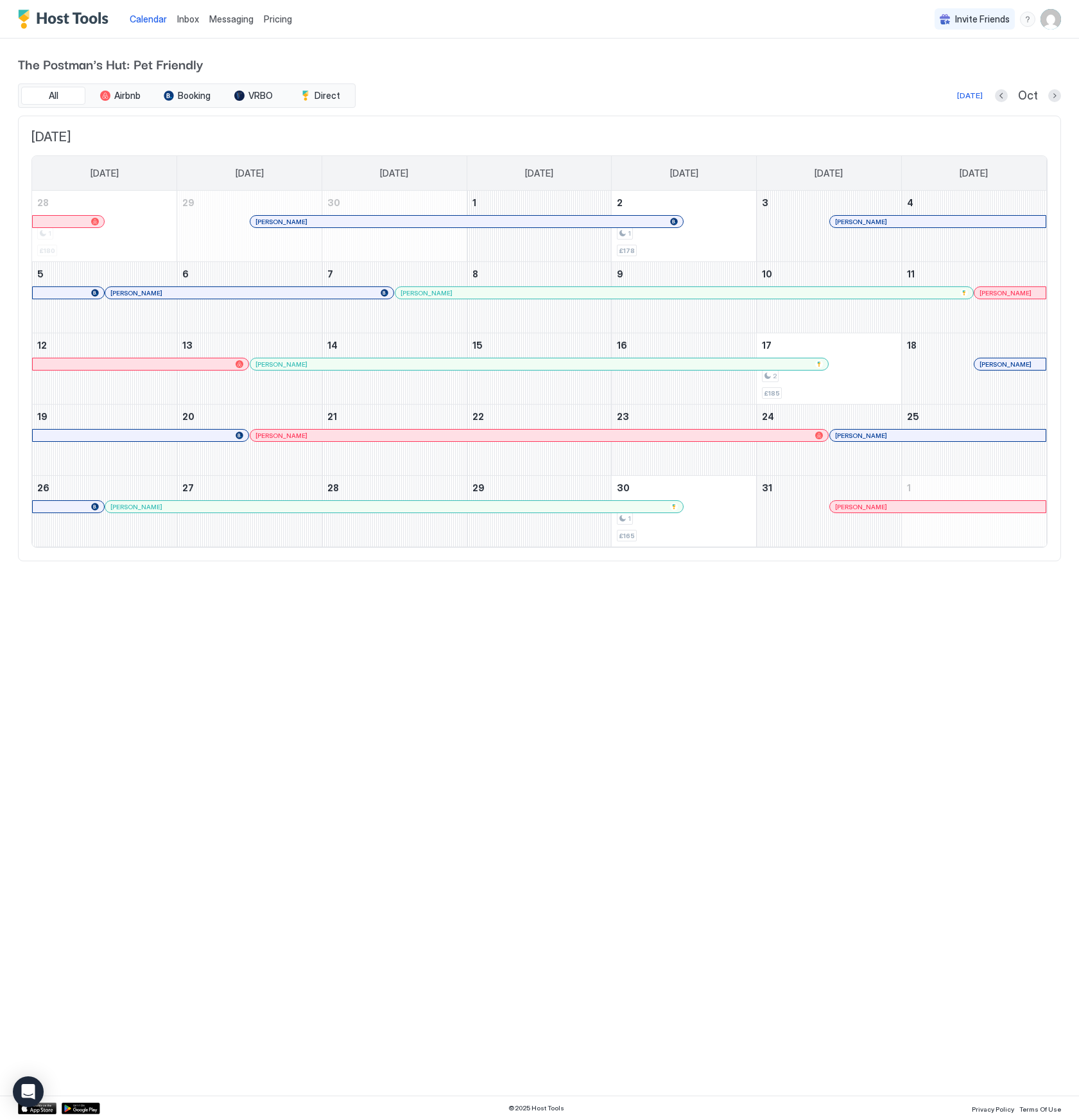 The width and height of the screenshot is (1079, 1120). Describe the element at coordinates (767, 488) in the screenshot. I see `span: 31` at that location.